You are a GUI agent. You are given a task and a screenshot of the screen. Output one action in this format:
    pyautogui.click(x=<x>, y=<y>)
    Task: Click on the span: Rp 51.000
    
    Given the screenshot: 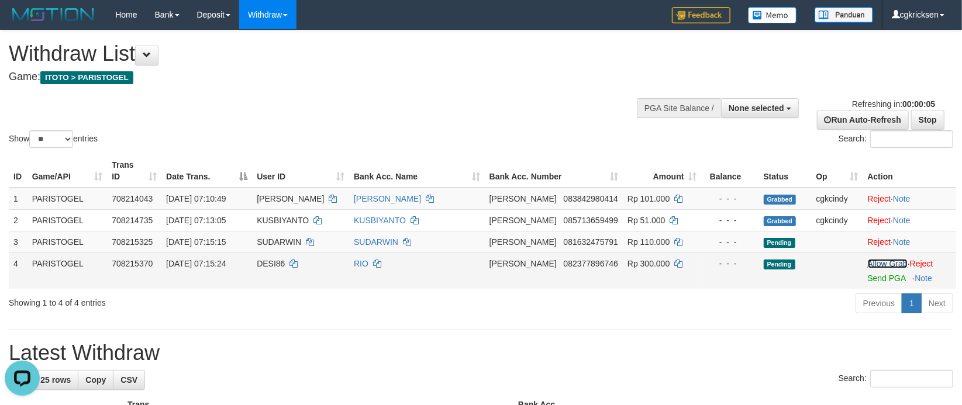 What is the action you would take?
    pyautogui.click(x=646, y=220)
    